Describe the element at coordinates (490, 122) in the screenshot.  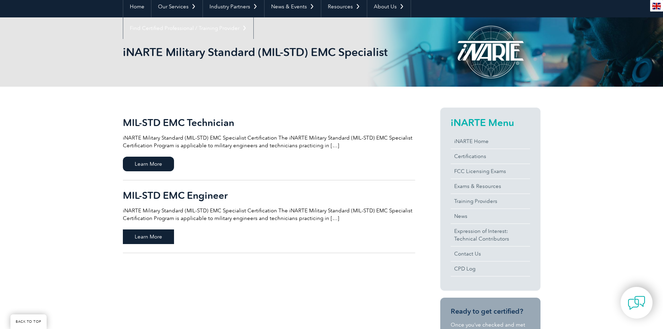
I see `h2: iNARTE Menu` at that location.